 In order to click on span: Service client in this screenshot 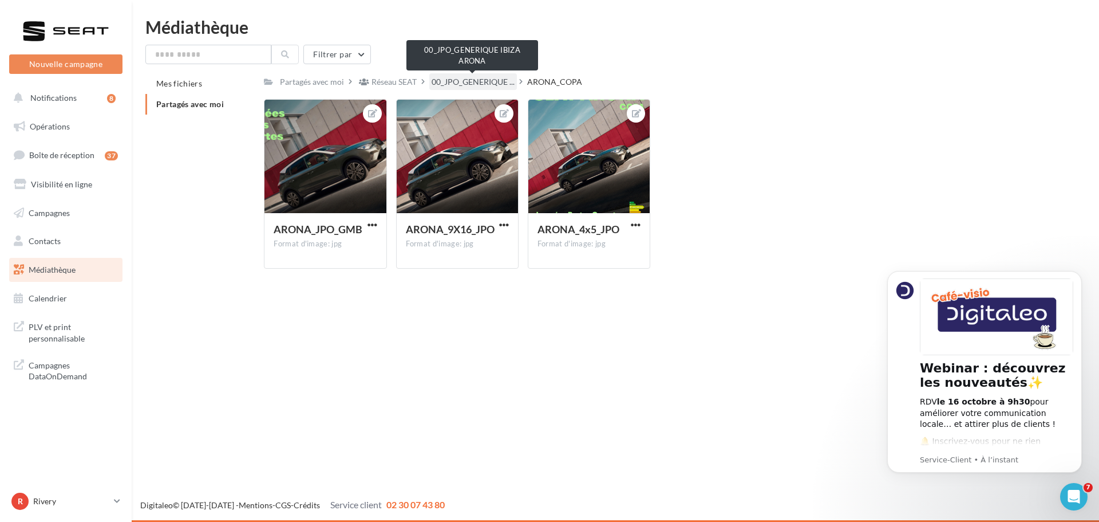, I will do `click(356, 504)`.